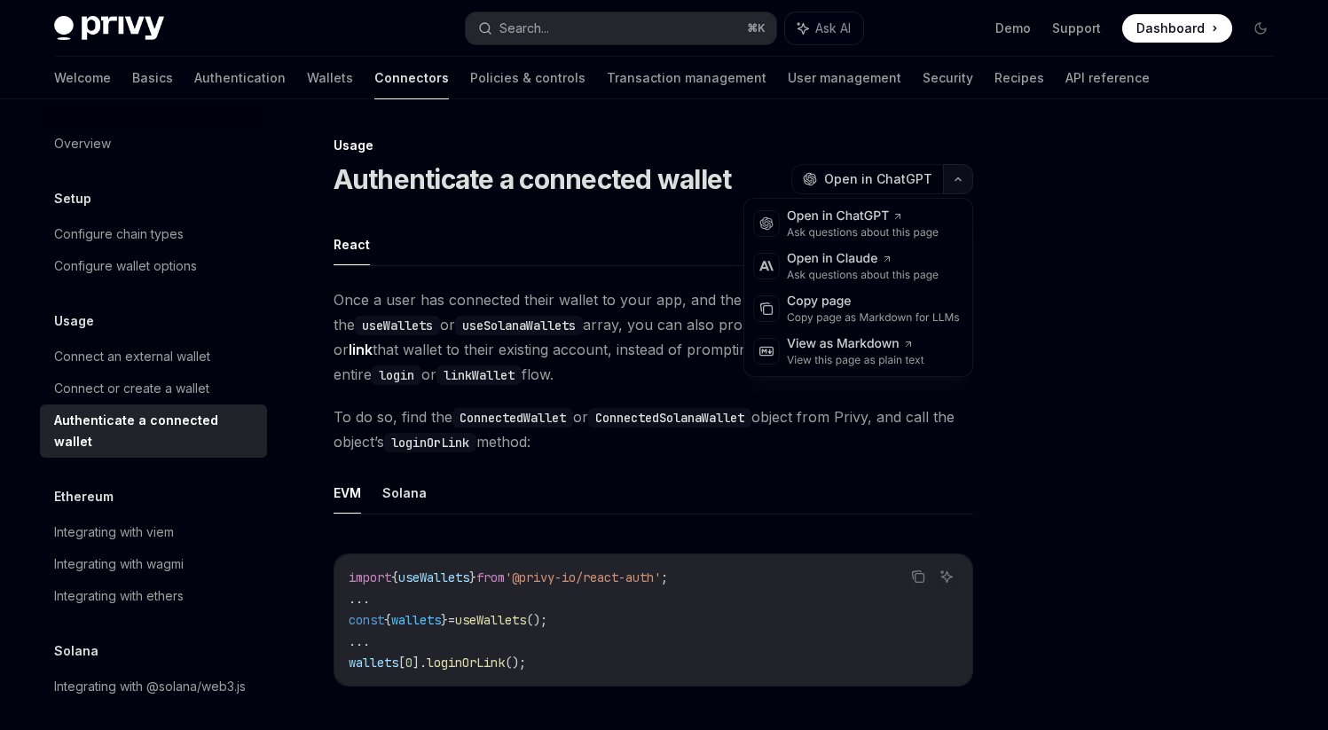  I want to click on div: Copy page, so click(873, 302).